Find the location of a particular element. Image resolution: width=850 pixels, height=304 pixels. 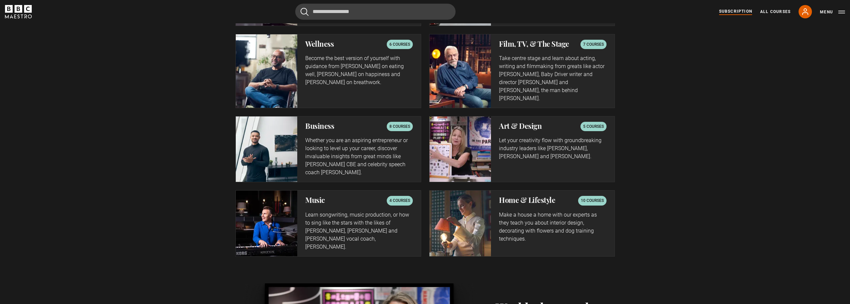

h2: Film, TV, & The Stage is located at coordinates (534, 44).